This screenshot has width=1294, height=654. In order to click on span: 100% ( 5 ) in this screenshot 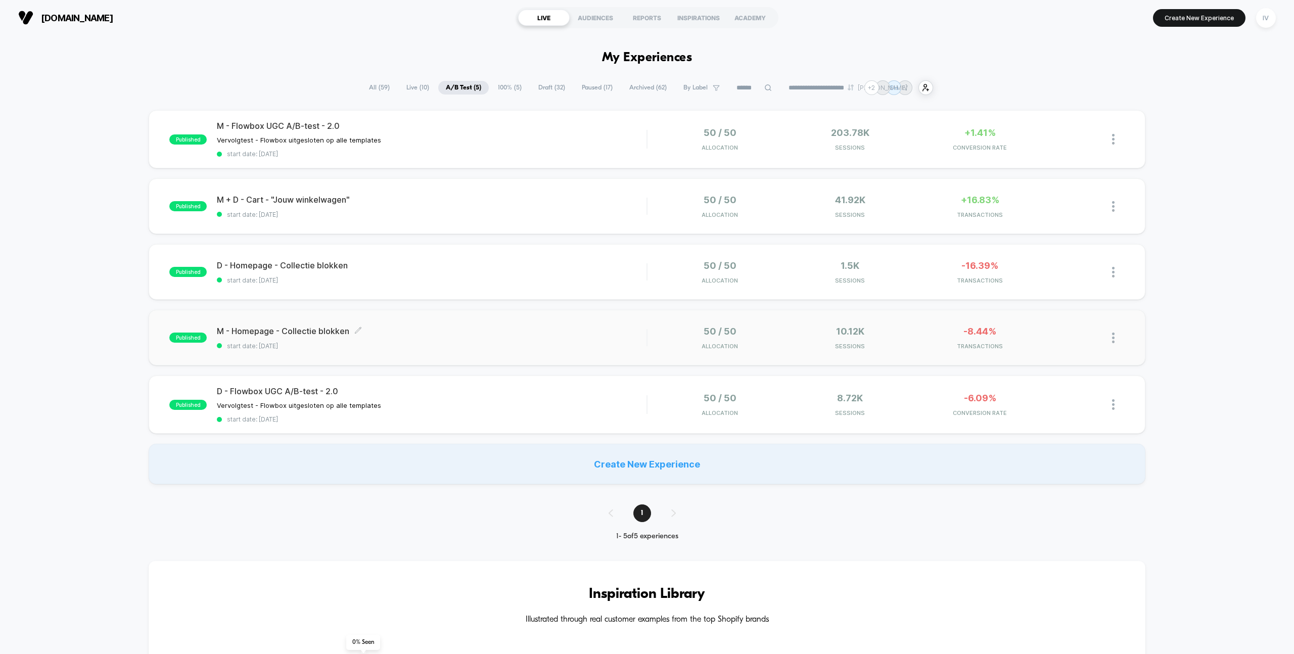, I will do `click(510, 87)`.